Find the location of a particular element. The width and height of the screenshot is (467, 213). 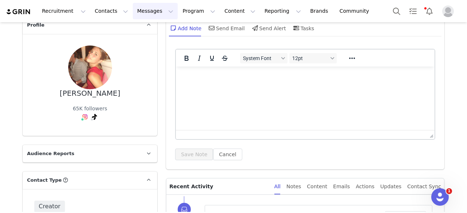

span: 12pt is located at coordinates (310, 58).